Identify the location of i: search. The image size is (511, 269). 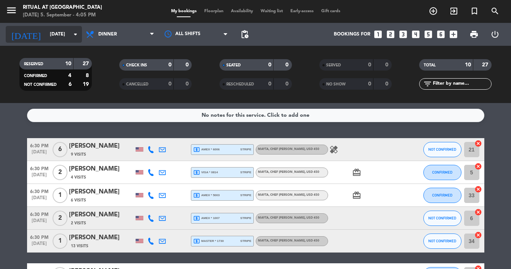
(495, 11).